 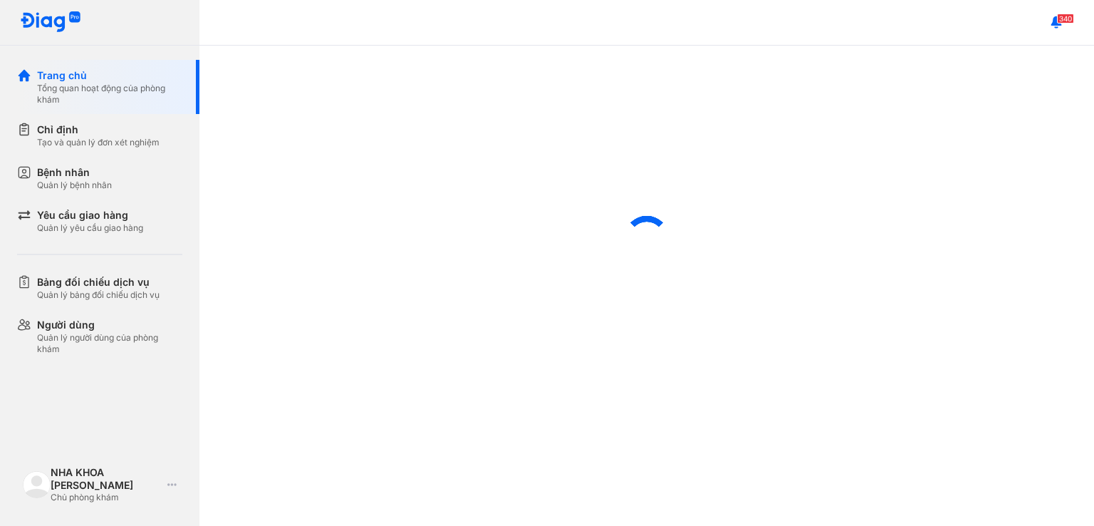 What do you see at coordinates (98, 282) in the screenshot?
I see `div: Bảng đối chiếu dịch vụ` at bounding box center [98, 282].